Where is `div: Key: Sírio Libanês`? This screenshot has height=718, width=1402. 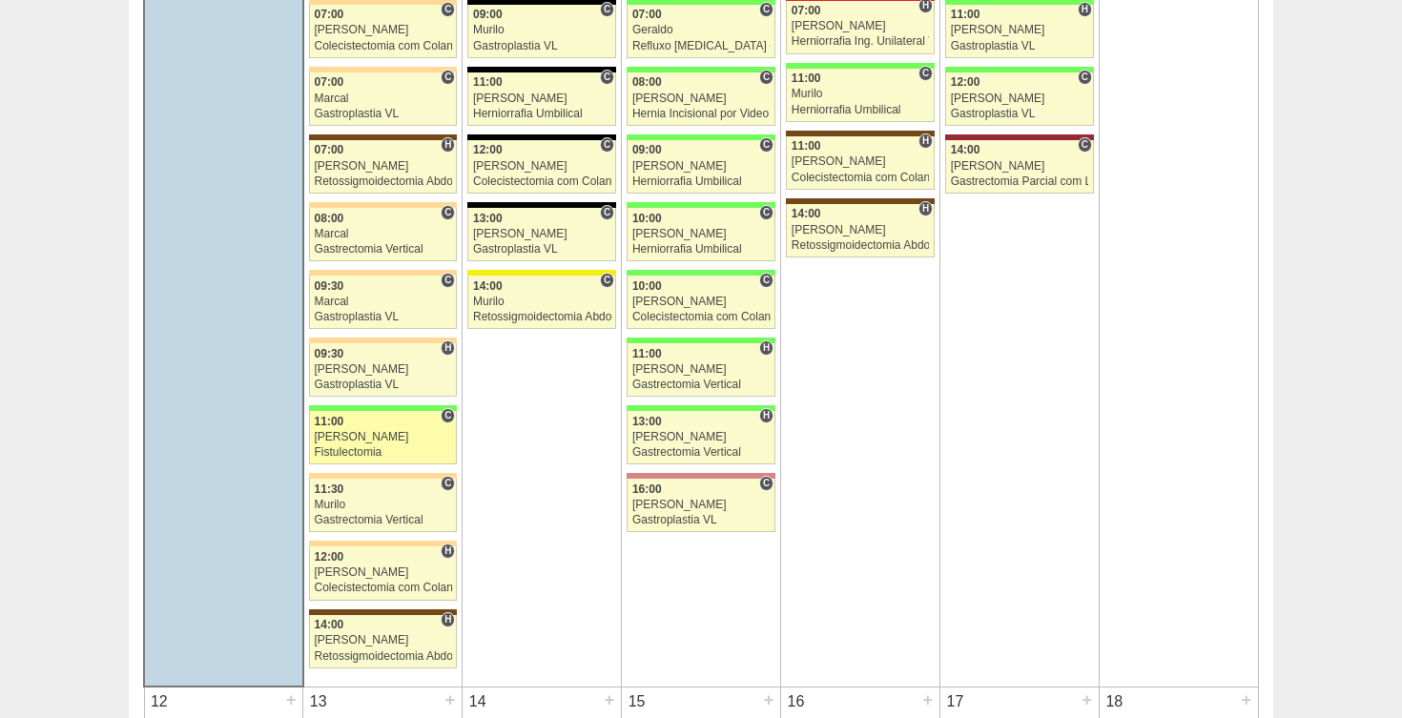
div: Key: Sírio Libanês is located at coordinates (1019, 137).